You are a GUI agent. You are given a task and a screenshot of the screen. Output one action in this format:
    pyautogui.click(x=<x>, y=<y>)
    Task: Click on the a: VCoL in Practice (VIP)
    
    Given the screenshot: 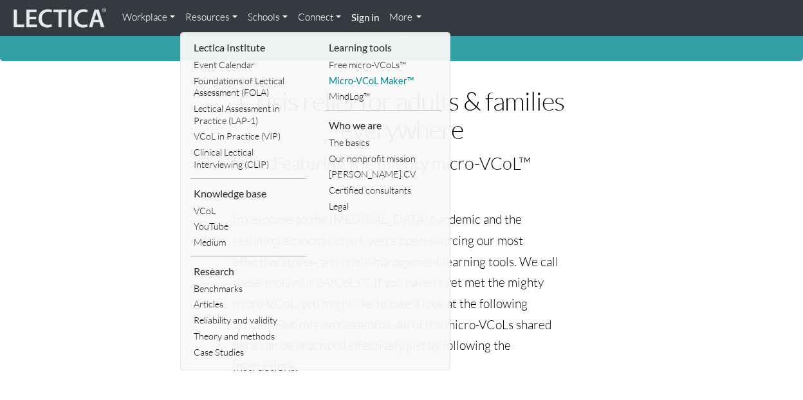 What is the action you would take?
    pyautogui.click(x=248, y=136)
    